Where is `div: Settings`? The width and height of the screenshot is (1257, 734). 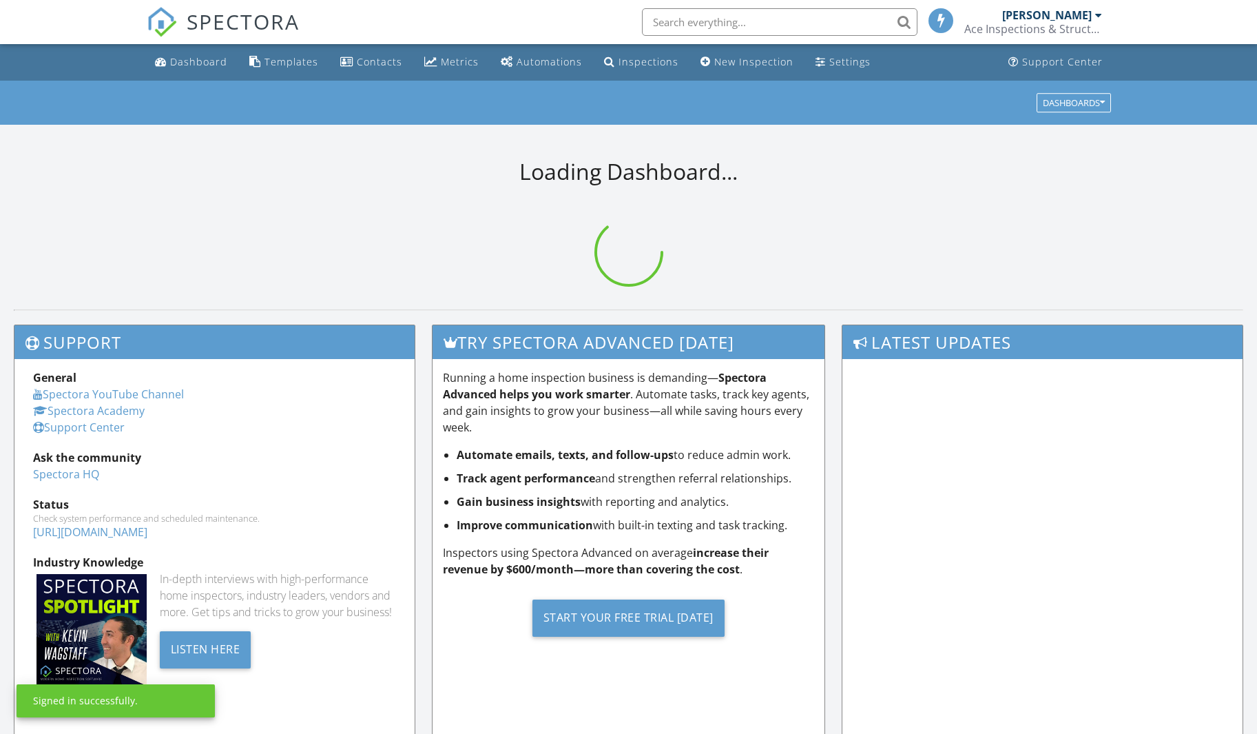 div: Settings is located at coordinates (850, 61).